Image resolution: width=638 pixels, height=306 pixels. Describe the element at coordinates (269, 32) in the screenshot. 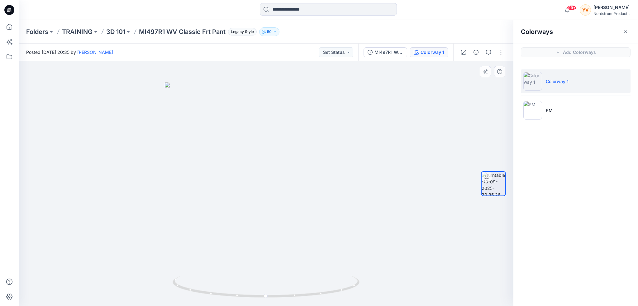

I see `button: 50` at that location.